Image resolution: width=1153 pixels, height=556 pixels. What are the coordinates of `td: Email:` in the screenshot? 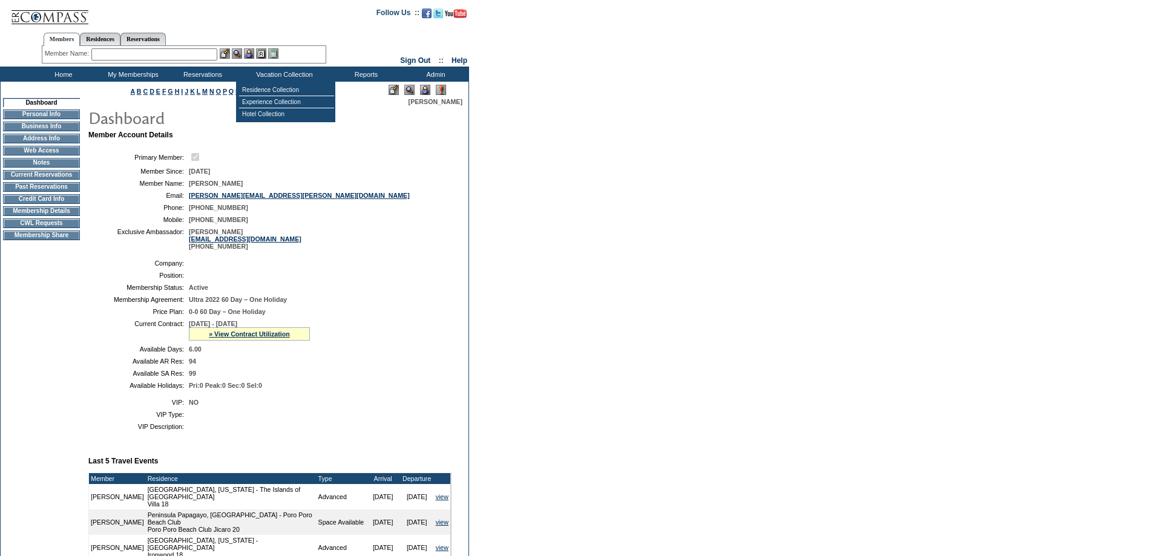 It's located at (139, 196).